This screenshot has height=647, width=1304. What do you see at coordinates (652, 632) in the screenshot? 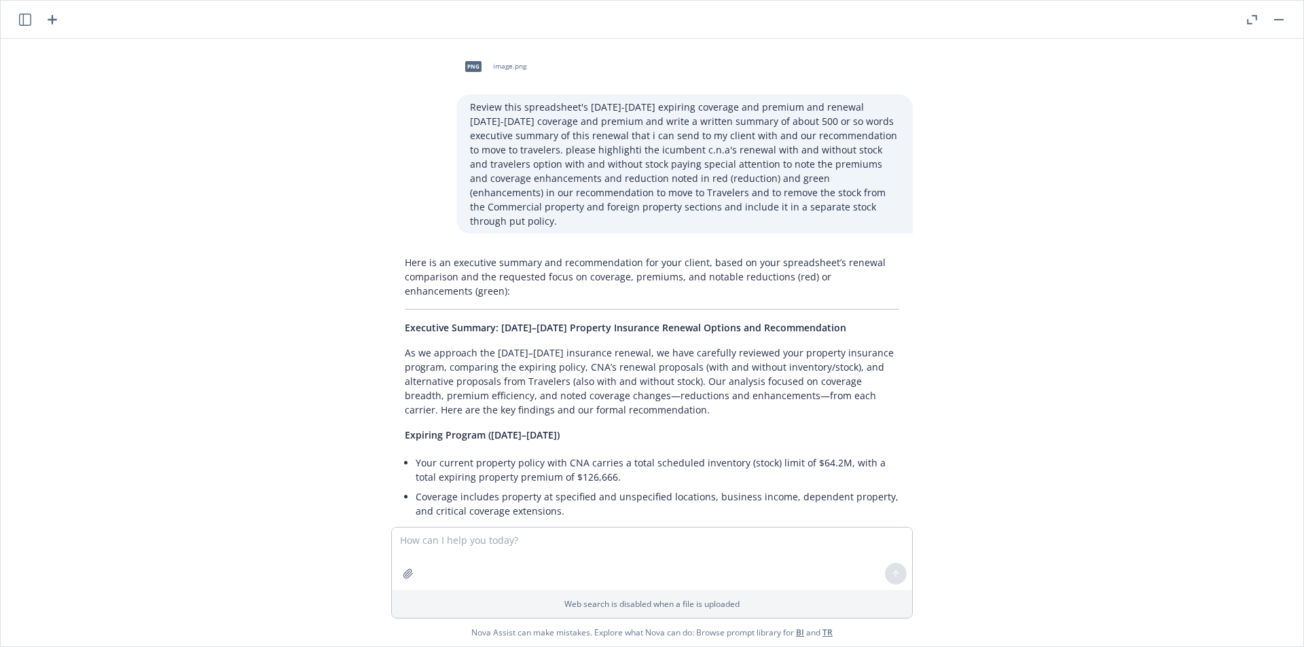
I see `span: Nova Assist can make mistakes. Explore what Nova can do: Browse prompt library for and` at bounding box center [652, 632].